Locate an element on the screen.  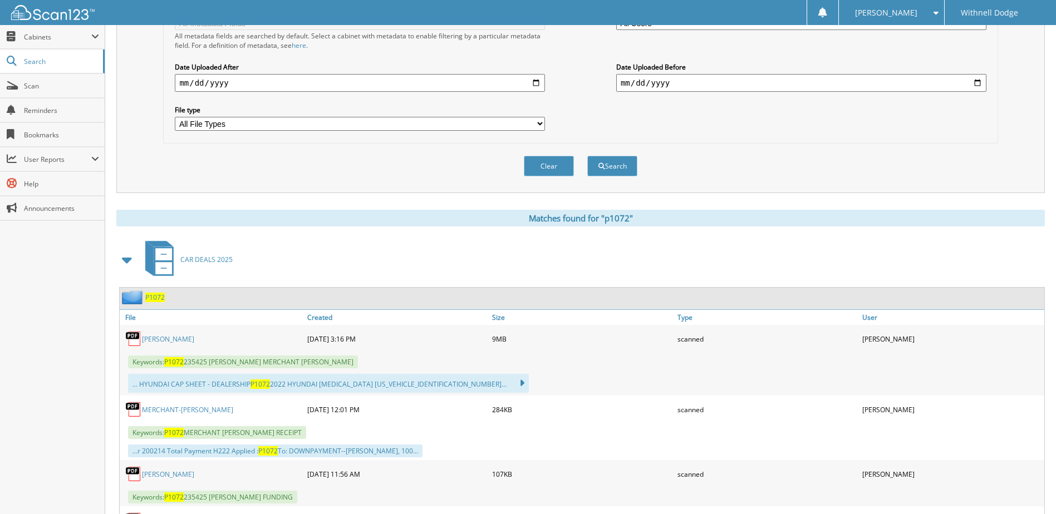
div: 107KB is located at coordinates (582, 474).